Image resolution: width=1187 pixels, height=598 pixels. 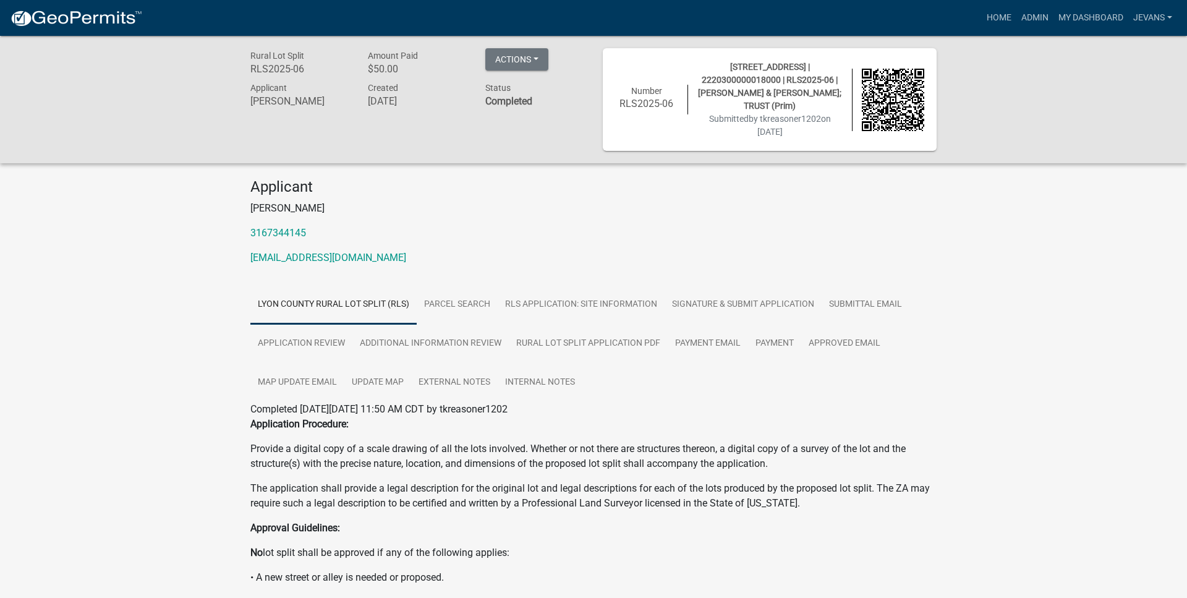 I want to click on button: Actions, so click(x=517, y=59).